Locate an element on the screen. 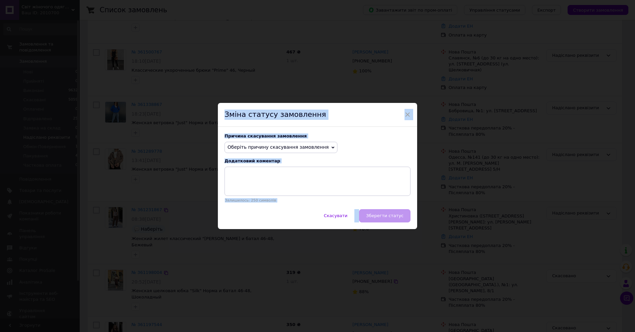 The width and height of the screenshot is (635, 332). div: Додатковий коментар is located at coordinates (318, 161).